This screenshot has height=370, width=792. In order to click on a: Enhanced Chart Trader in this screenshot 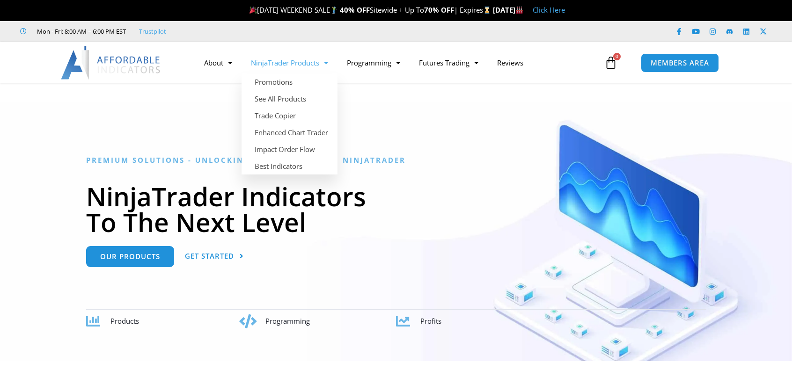, I will do `click(289, 132)`.